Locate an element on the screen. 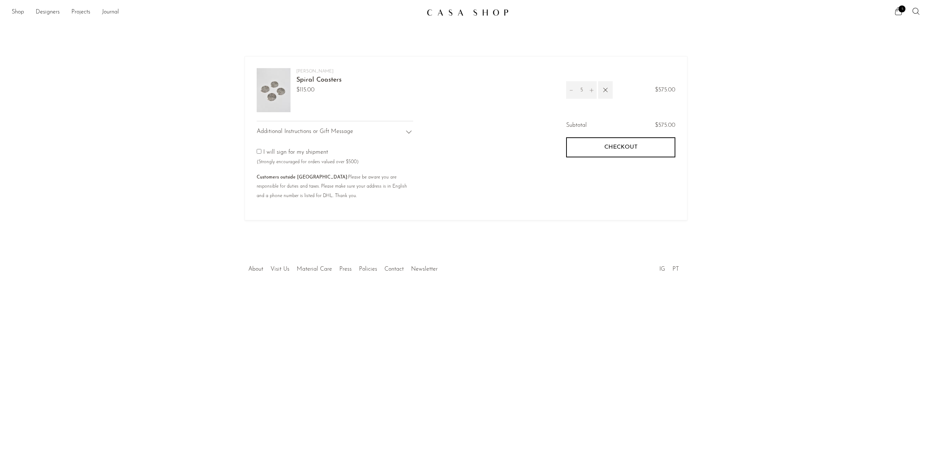 The height and width of the screenshot is (471, 932). a: Visit Us is located at coordinates (280, 269).